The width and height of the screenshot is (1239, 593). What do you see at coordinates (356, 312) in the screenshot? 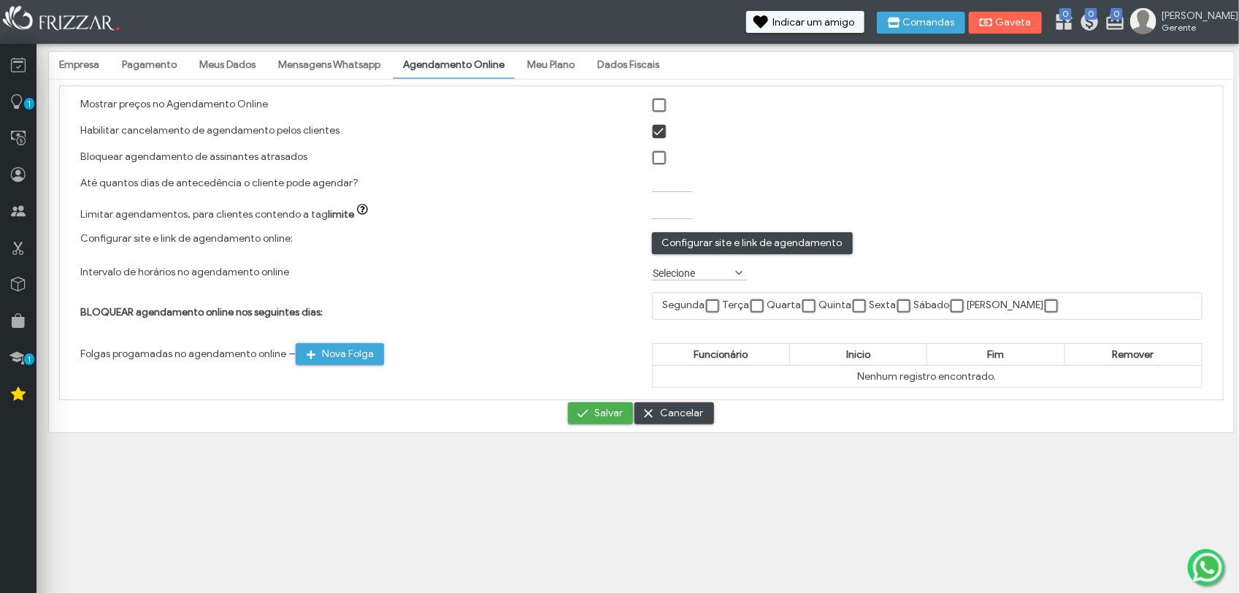
I see `h4: BLOQUEAR agendamento online nos seguintes dias:` at bounding box center [356, 312].